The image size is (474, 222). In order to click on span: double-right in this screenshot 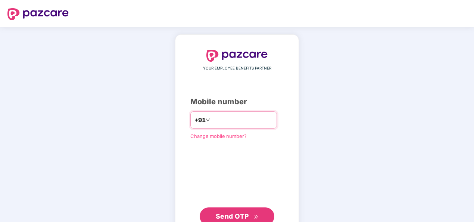, I will do `click(256, 216)`.